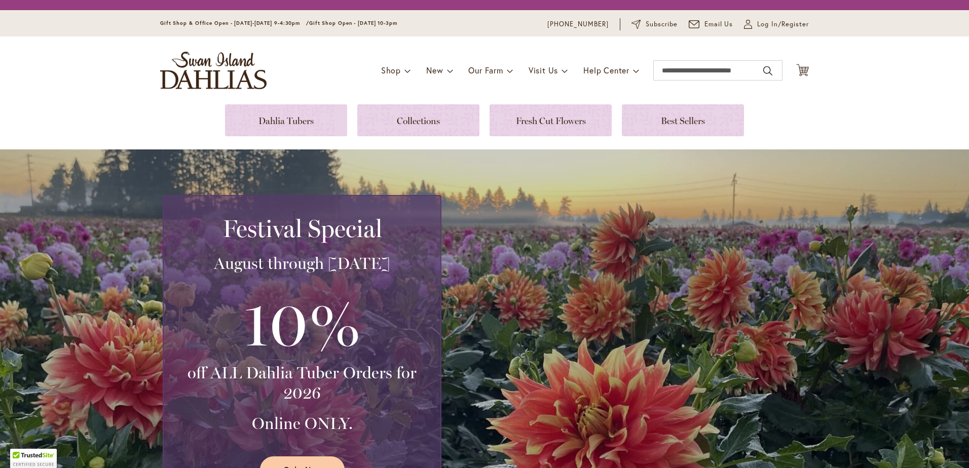  Describe the element at coordinates (719, 24) in the screenshot. I see `span: Email Us` at that location.